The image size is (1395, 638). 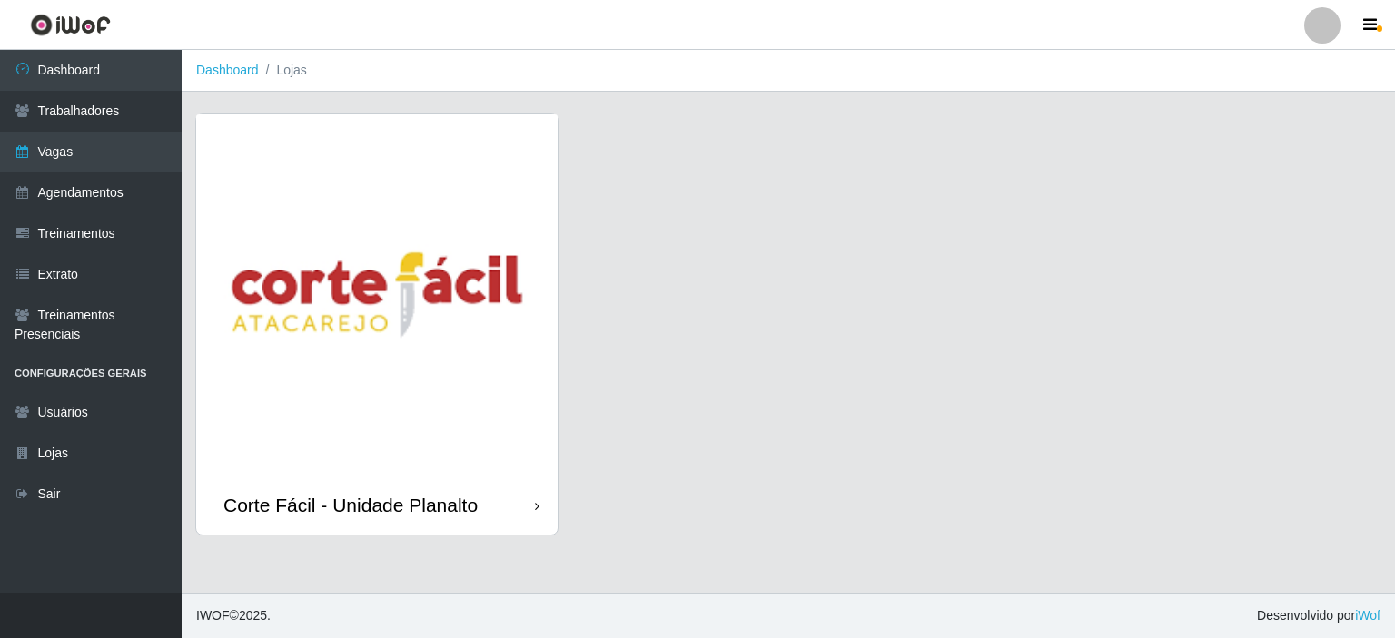 What do you see at coordinates (227, 70) in the screenshot?
I see `a: Dashboard` at bounding box center [227, 70].